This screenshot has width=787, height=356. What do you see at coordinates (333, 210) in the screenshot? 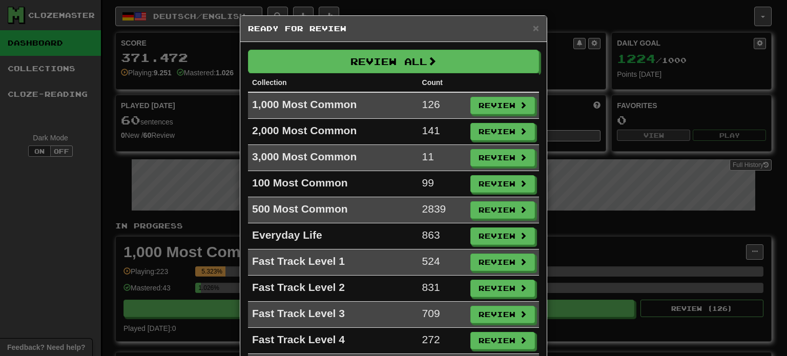
I see `td: 500 Most Common` at bounding box center [333, 210].